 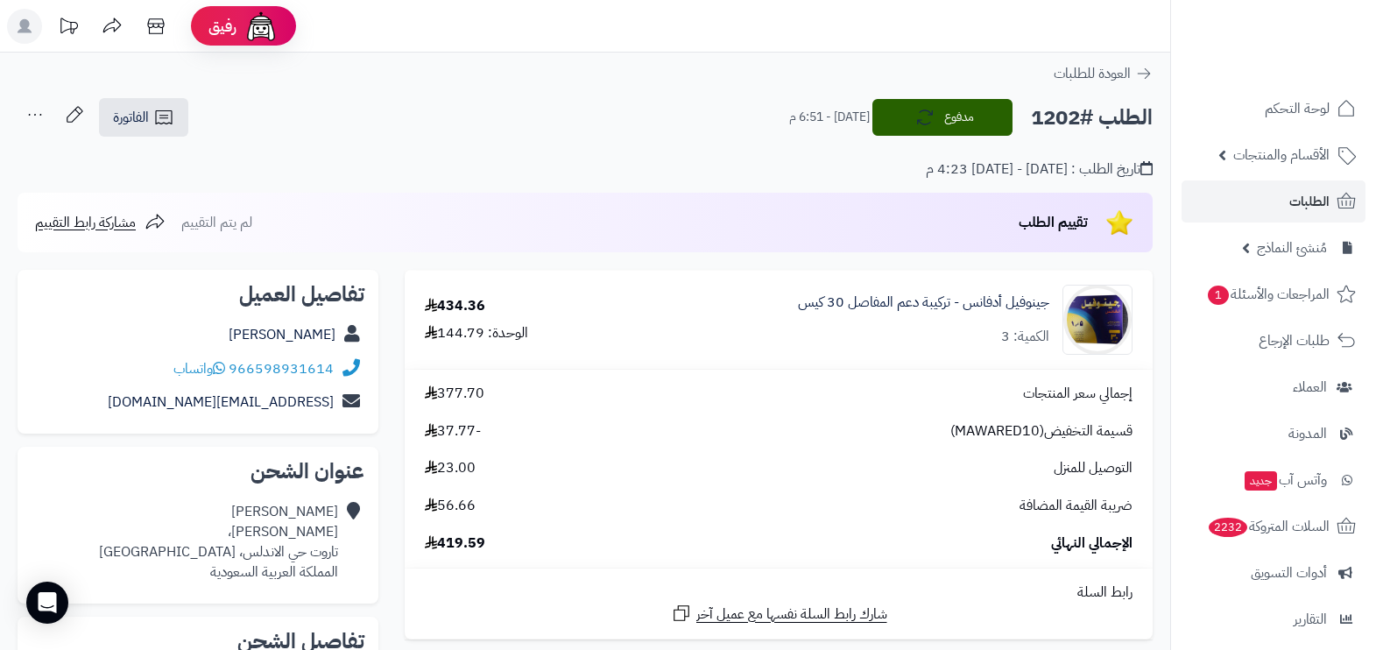 What do you see at coordinates (47, 603) in the screenshot?
I see `div: Open Intercom Messenger` at bounding box center [47, 603].